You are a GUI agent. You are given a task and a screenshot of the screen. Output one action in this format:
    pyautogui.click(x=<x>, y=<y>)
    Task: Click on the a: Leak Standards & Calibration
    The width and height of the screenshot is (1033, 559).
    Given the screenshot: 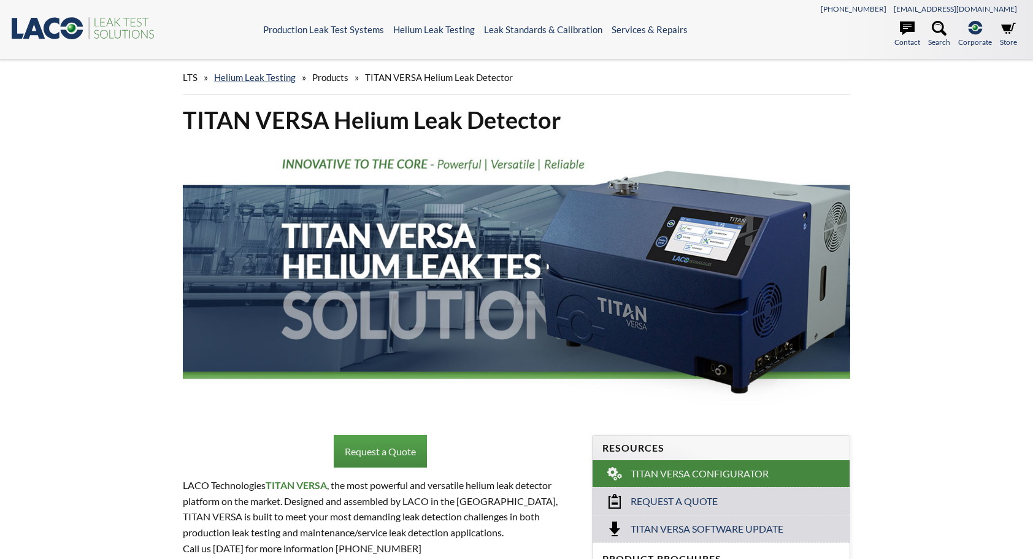 What is the action you would take?
    pyautogui.click(x=543, y=29)
    